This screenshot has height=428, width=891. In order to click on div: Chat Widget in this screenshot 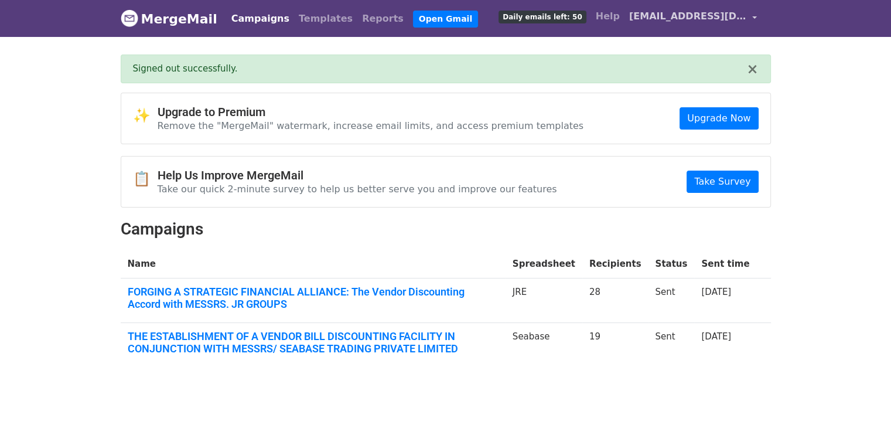, I will do `click(862, 399)`.